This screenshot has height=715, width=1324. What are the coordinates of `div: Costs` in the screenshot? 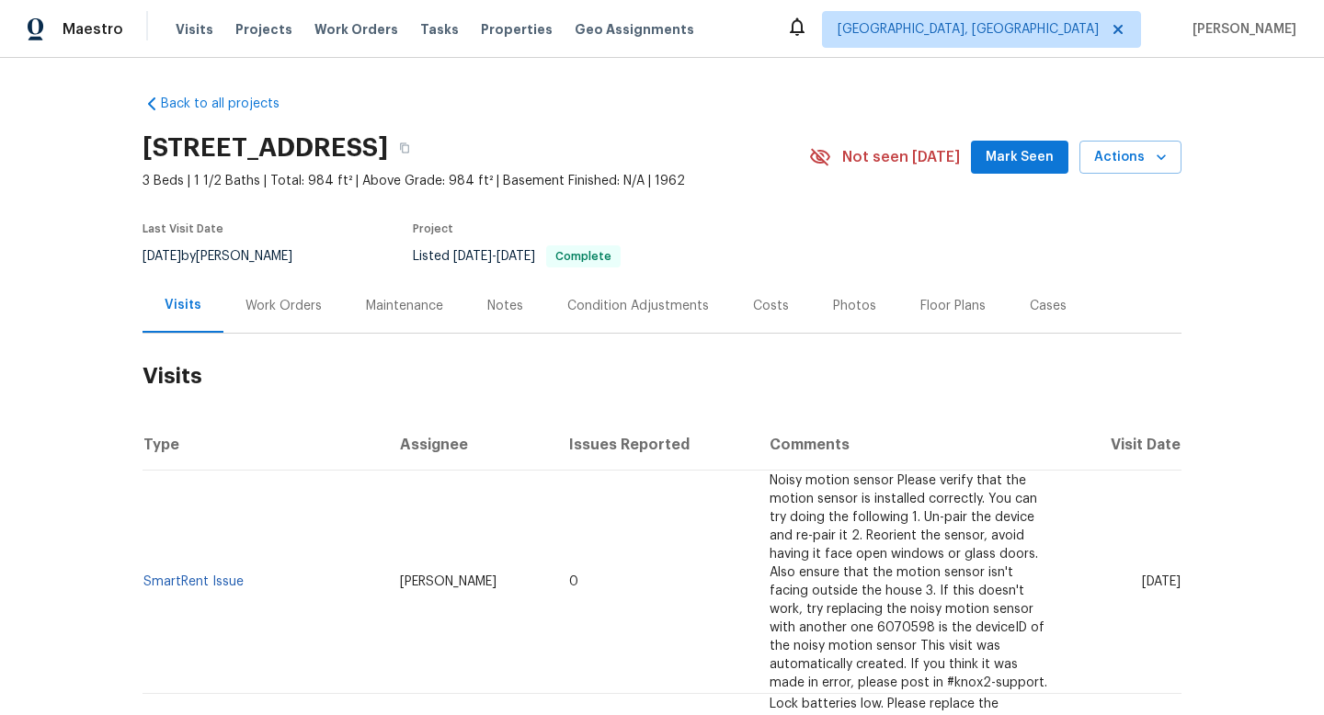 It's located at (770, 306).